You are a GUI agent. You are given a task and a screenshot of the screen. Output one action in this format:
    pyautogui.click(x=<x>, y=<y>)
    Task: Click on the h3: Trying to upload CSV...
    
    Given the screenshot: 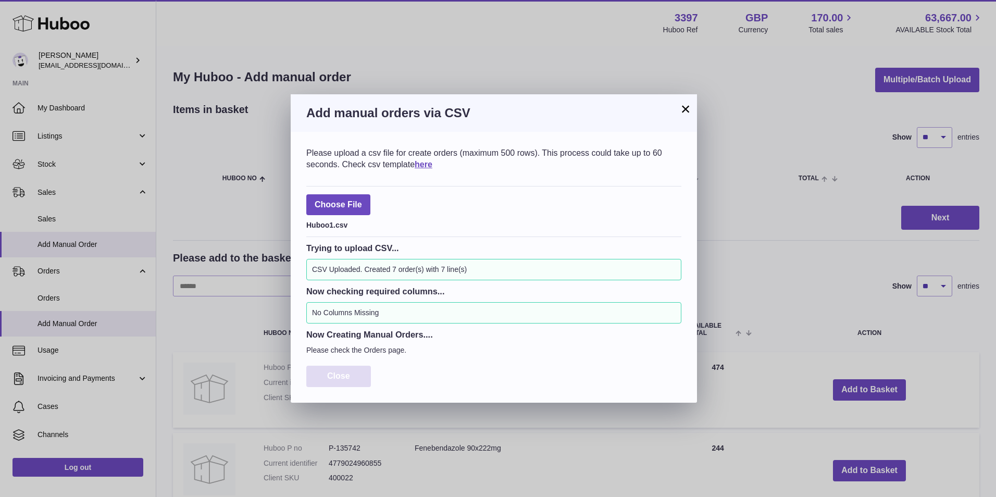 What is the action you would take?
    pyautogui.click(x=494, y=248)
    